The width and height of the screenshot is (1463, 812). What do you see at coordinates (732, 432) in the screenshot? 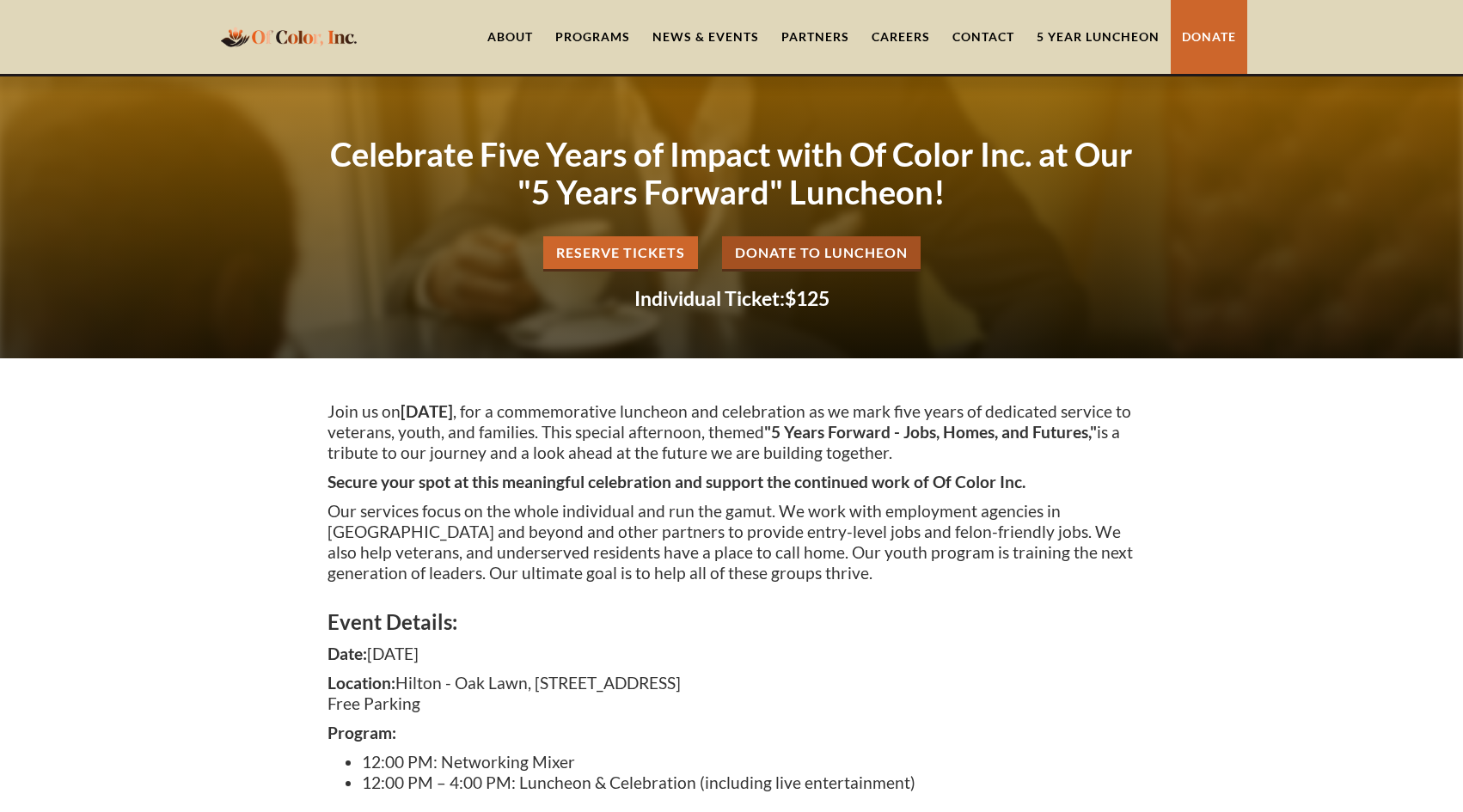
I see `p: Join us on , for a commemorative luncheon and celebration as we mark five years of dedicated serv...` at bounding box center [732, 432].